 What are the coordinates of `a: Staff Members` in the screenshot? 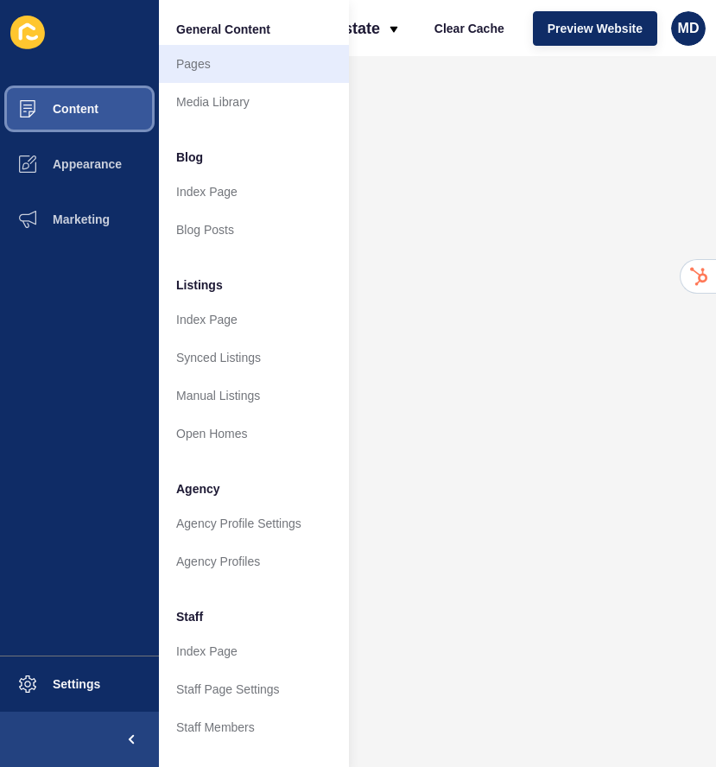 It's located at (254, 727).